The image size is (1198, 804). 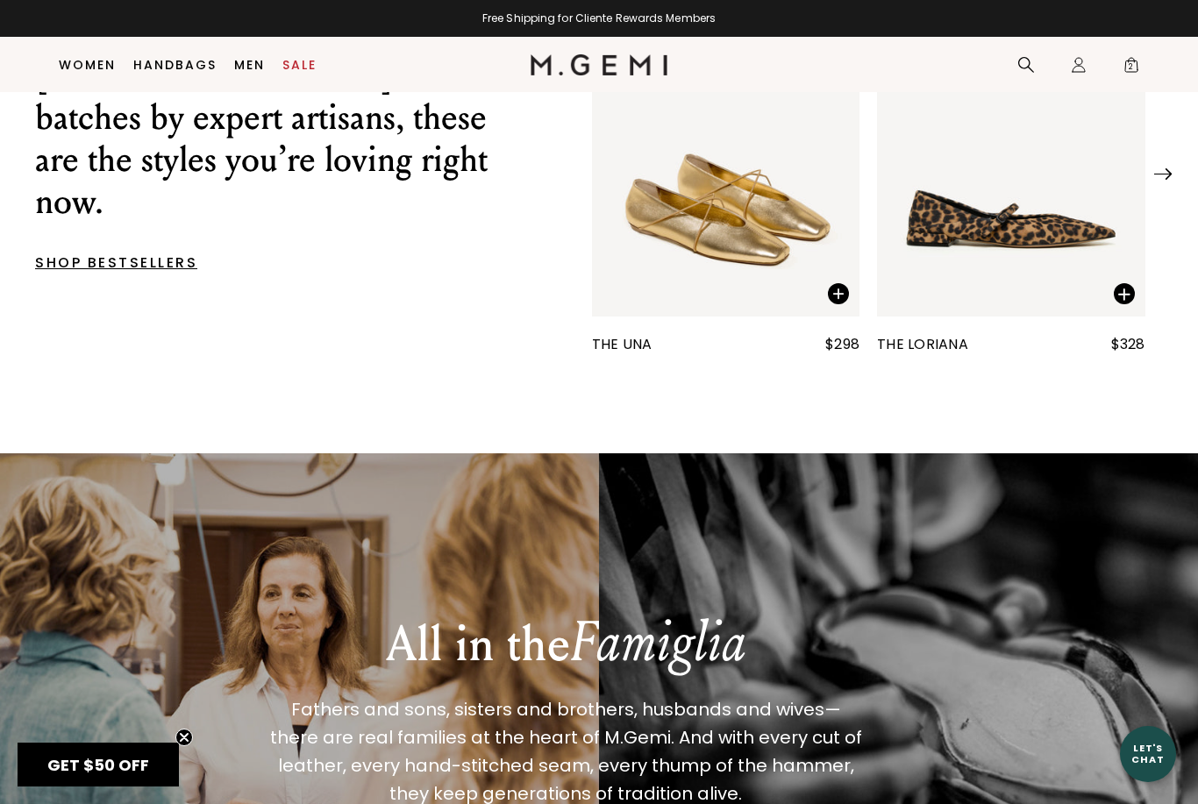 I want to click on a: Men, so click(x=249, y=65).